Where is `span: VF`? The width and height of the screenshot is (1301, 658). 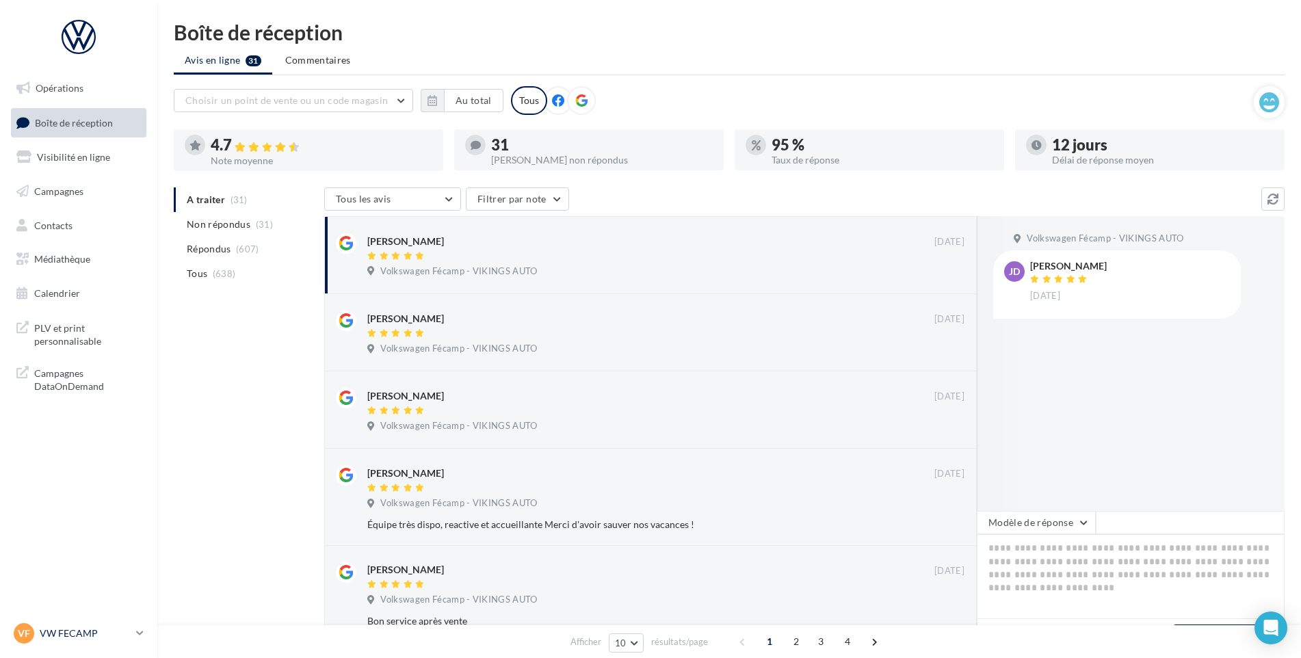
span: VF is located at coordinates (24, 633).